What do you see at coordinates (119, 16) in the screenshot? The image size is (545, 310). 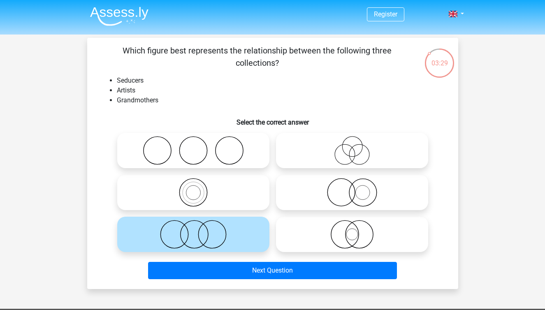 I see `img: Assessly` at bounding box center [119, 16].